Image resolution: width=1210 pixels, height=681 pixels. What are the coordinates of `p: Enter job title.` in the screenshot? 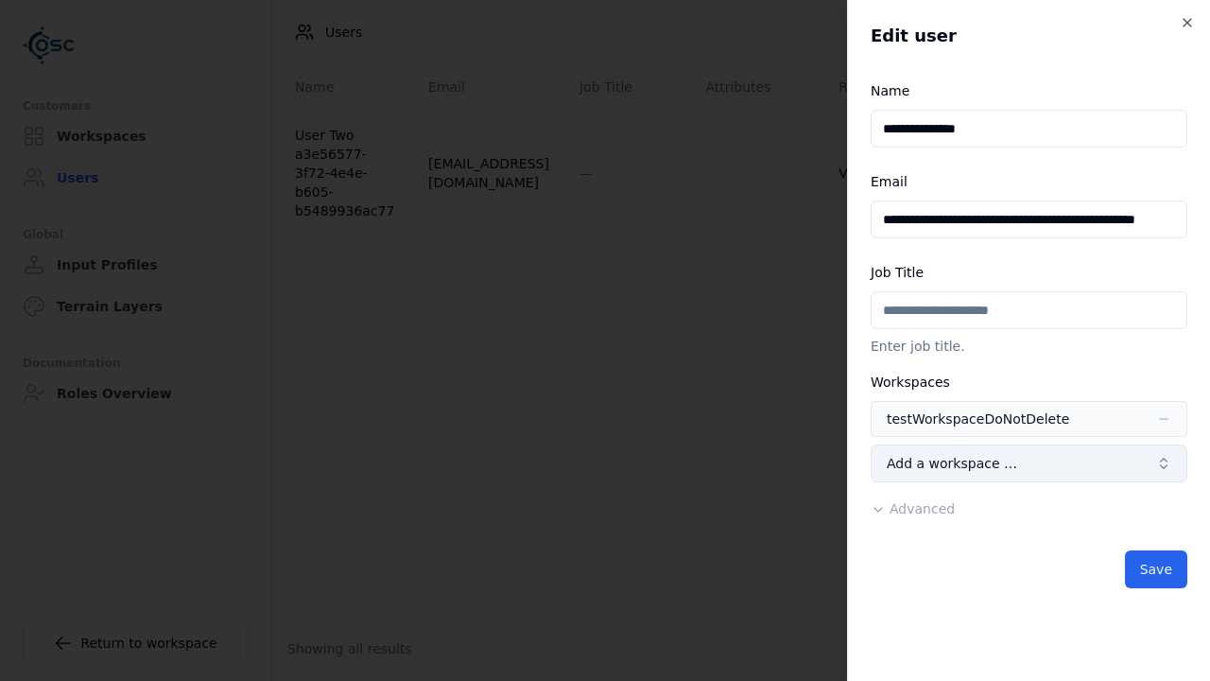 It's located at (1029, 346).